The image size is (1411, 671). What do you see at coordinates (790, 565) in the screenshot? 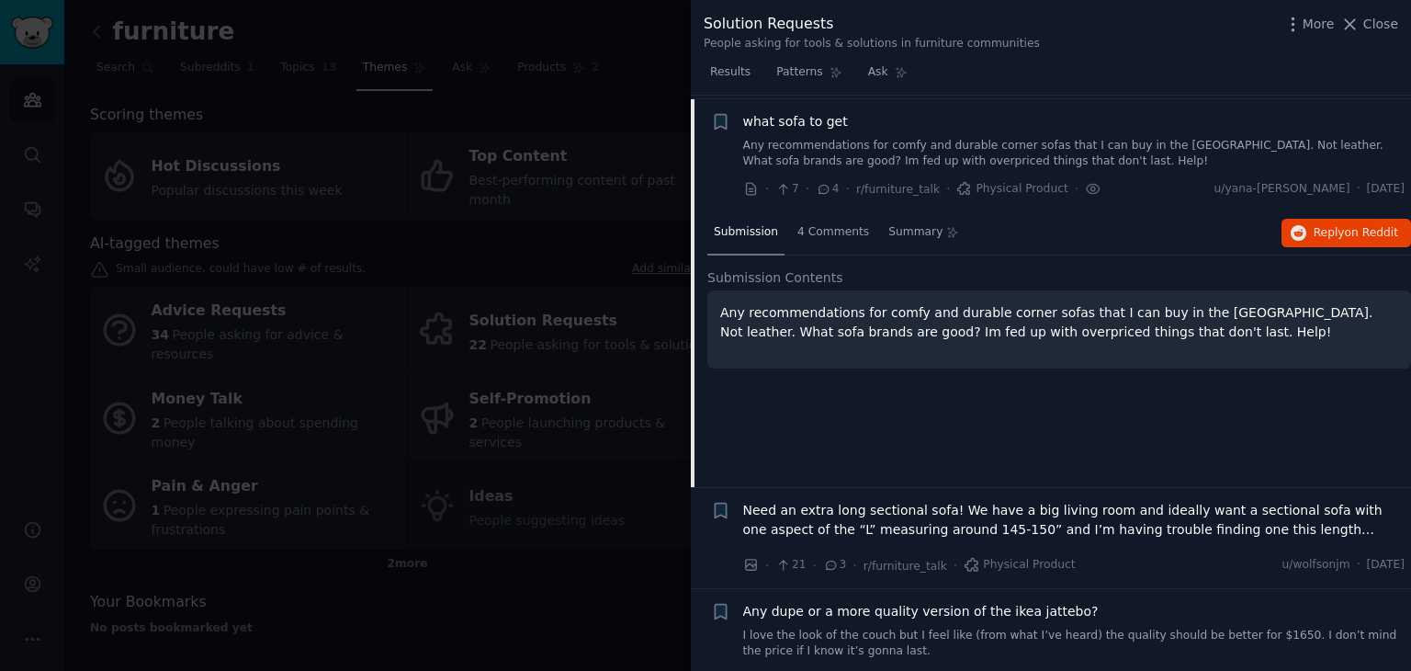
I see `span: 21` at bounding box center [790, 565].